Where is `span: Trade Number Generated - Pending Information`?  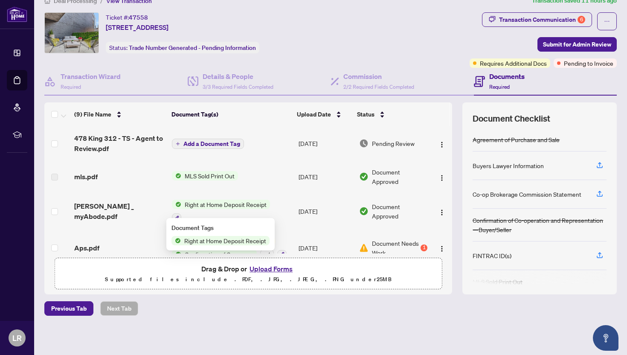 span: Trade Number Generated - Pending Information is located at coordinates (192, 48).